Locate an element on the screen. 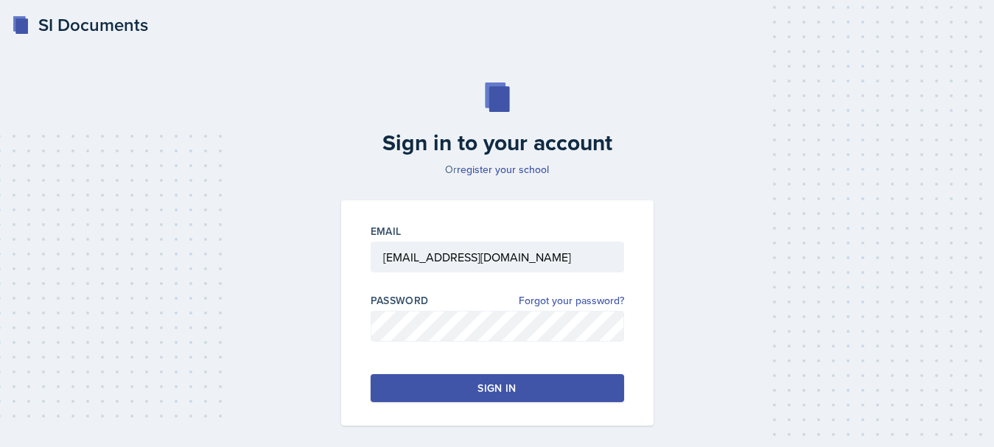 The width and height of the screenshot is (994, 447). div: SI Documents is located at coordinates (80, 25).